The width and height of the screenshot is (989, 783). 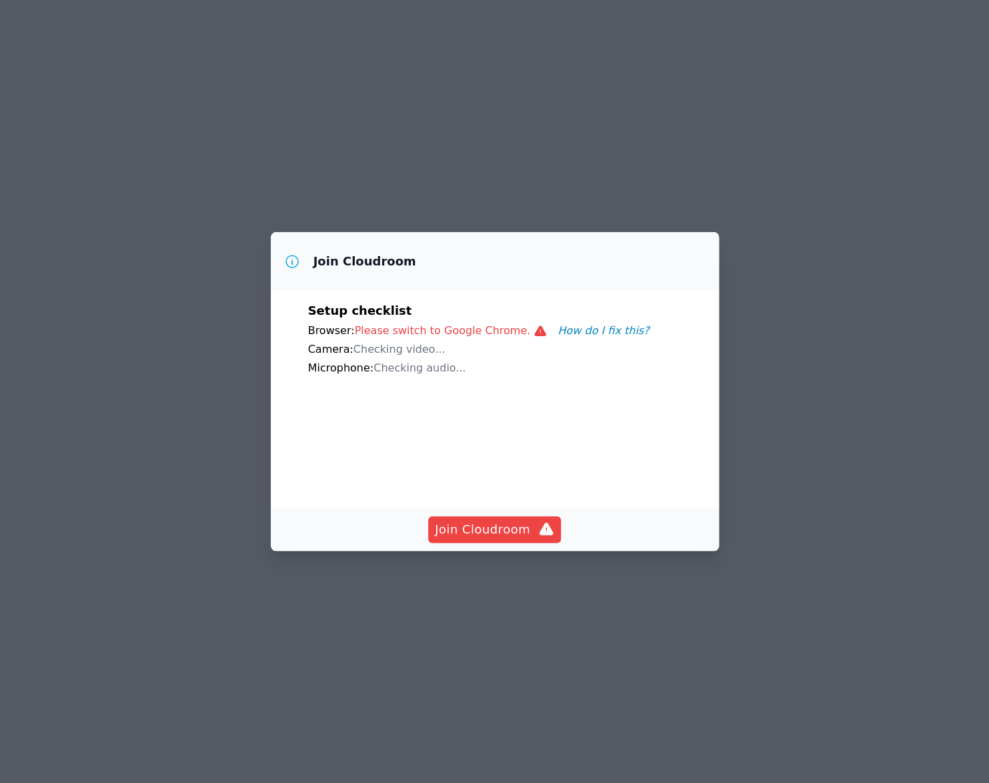 I want to click on button: How do I fix this?, so click(x=603, y=331).